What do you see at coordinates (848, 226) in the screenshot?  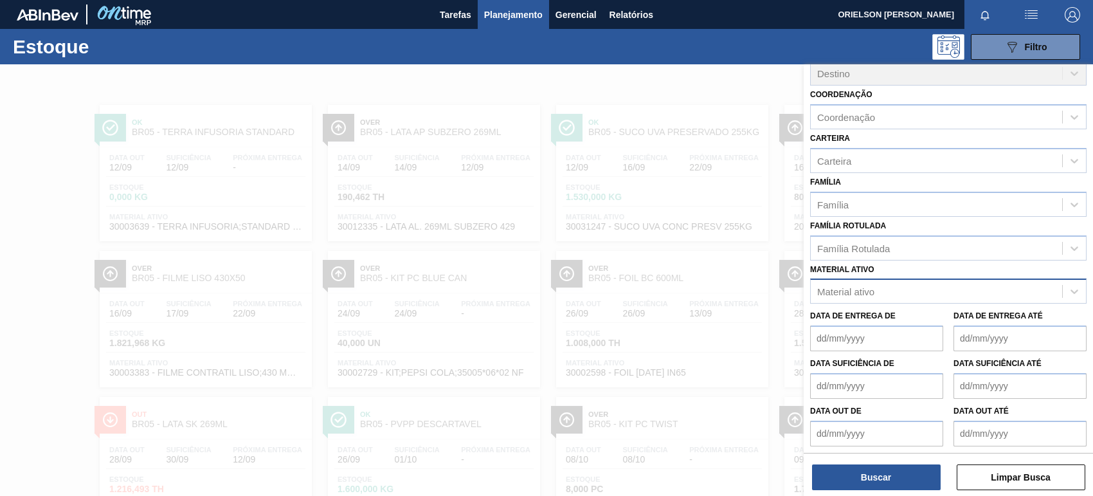 I see `label: Família Rotulada` at bounding box center [848, 226].